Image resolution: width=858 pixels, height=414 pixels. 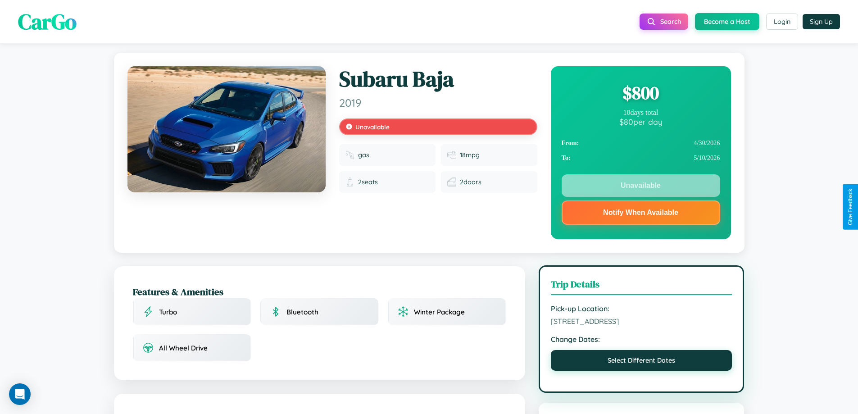 I want to click on img: Doors, so click(x=452, y=182).